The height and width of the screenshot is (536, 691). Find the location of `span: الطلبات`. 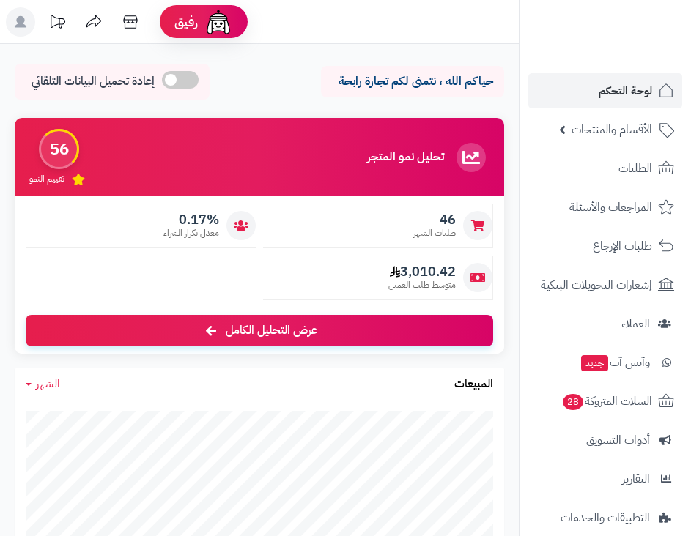

span: الطلبات is located at coordinates (635, 169).